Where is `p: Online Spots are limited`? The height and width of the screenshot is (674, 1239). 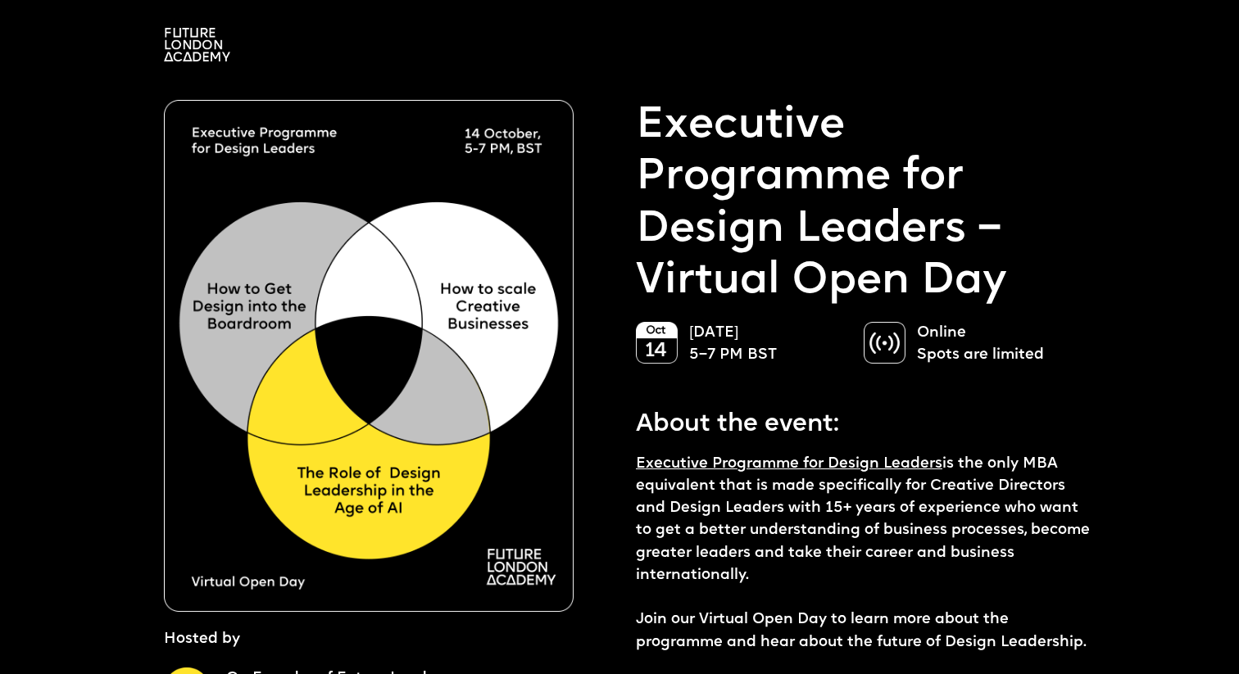
p: Online Spots are limited is located at coordinates (995, 344).